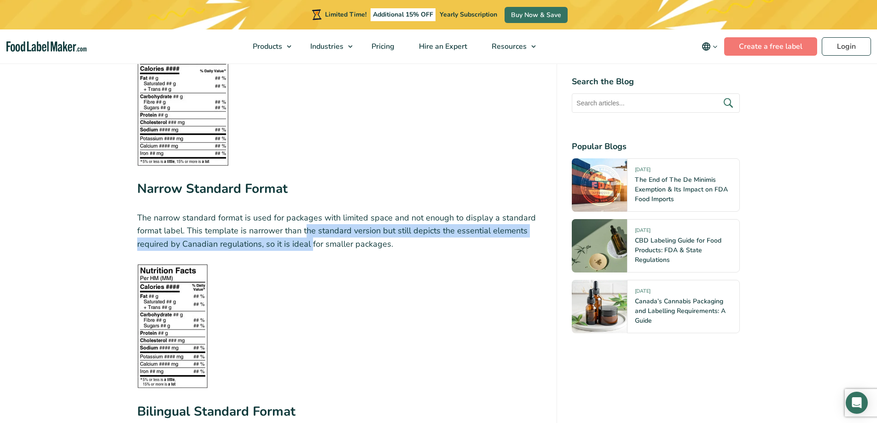 The image size is (877, 423). What do you see at coordinates (442, 47) in the screenshot?
I see `a: Hire an Expert` at bounding box center [442, 47].